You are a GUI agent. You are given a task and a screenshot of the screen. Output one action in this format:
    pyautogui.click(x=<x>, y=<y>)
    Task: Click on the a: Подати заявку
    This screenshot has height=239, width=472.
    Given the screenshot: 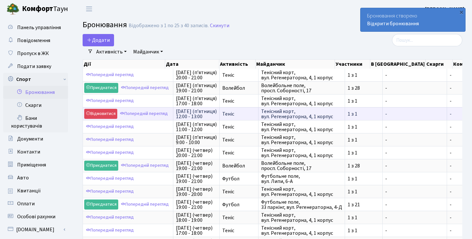 What is the action you would take?
    pyautogui.click(x=36, y=66)
    